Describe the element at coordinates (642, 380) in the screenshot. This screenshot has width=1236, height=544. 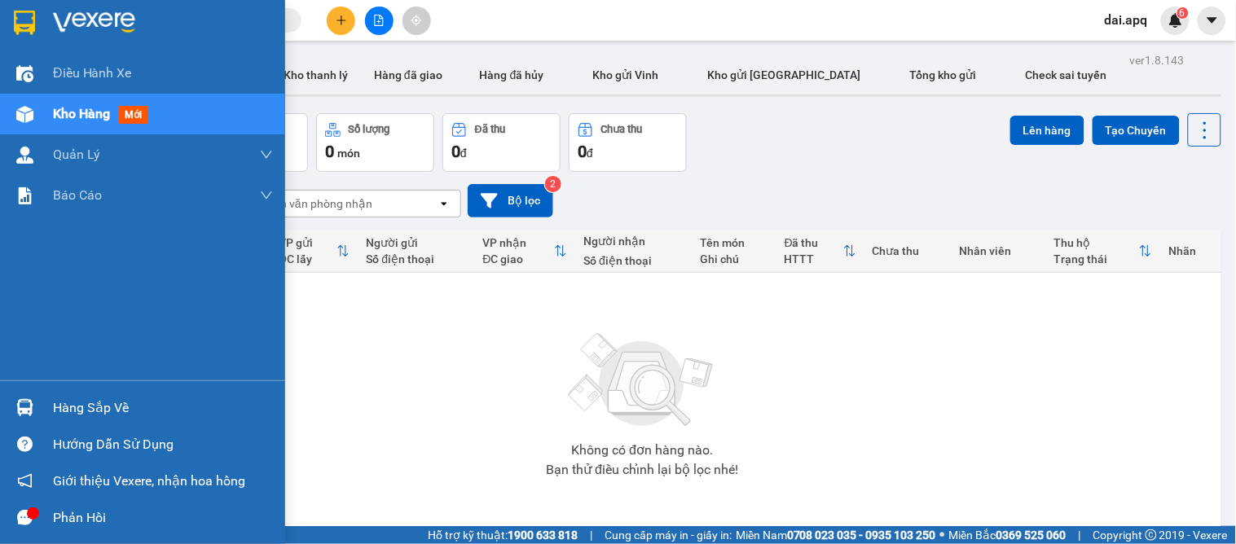
I see `img: svg+xml;base64,PHN2ZyBjbGFzcz0ibGlzdC1wbHVnX19zdmciIHhtbG5zPSJodHRwOi8vd3d3LnczLm9yZy8yMDAwL3N2Zy...` at that location.